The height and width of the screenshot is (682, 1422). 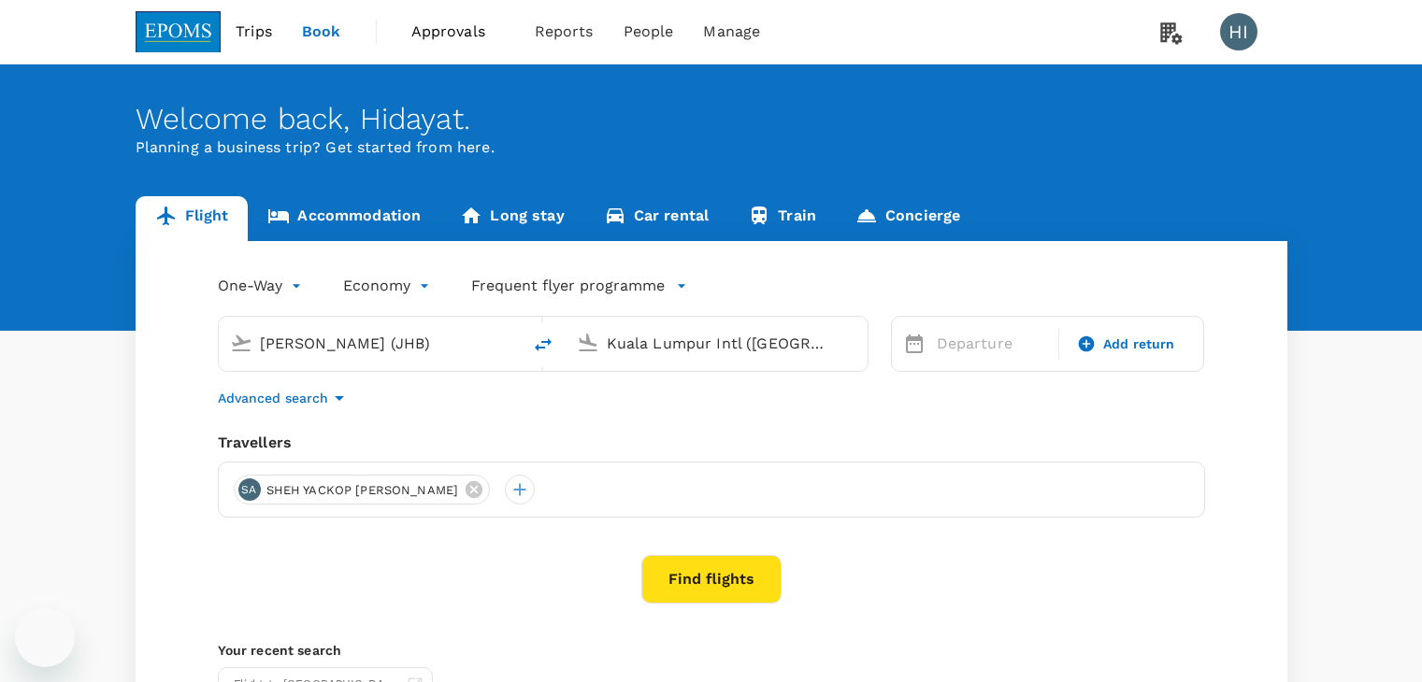 I want to click on p: Planning a business trip? Get started from here., so click(x=711, y=148).